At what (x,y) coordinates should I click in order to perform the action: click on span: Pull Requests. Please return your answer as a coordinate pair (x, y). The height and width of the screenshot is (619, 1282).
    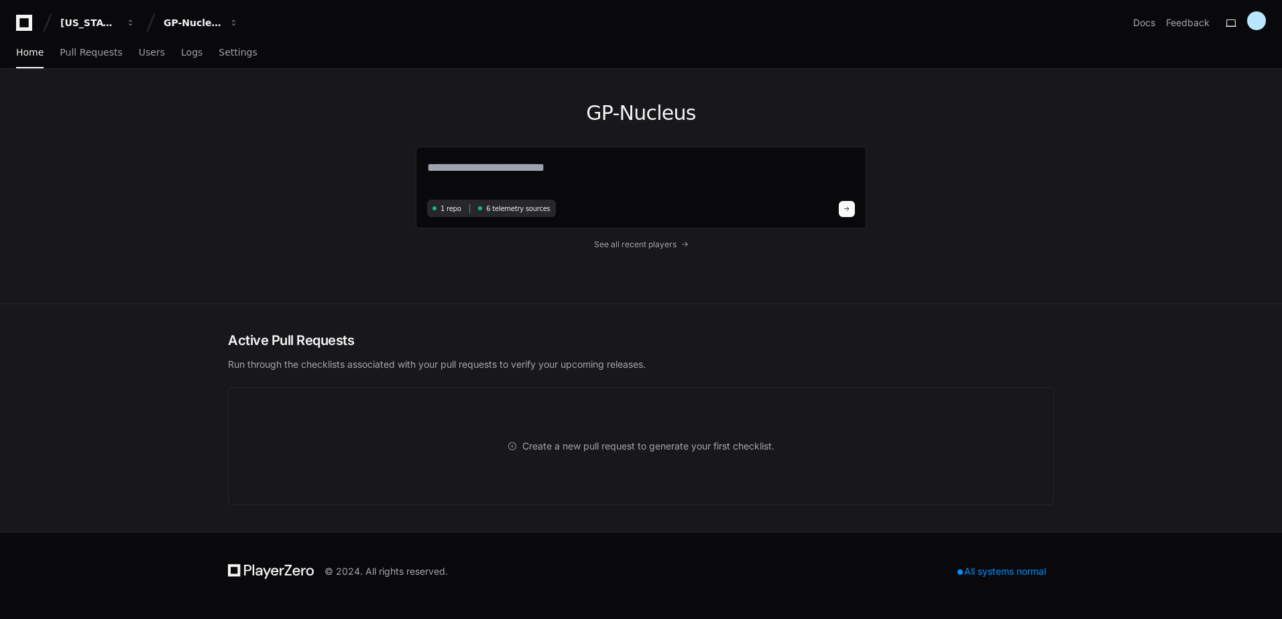
    Looking at the image, I should click on (90, 52).